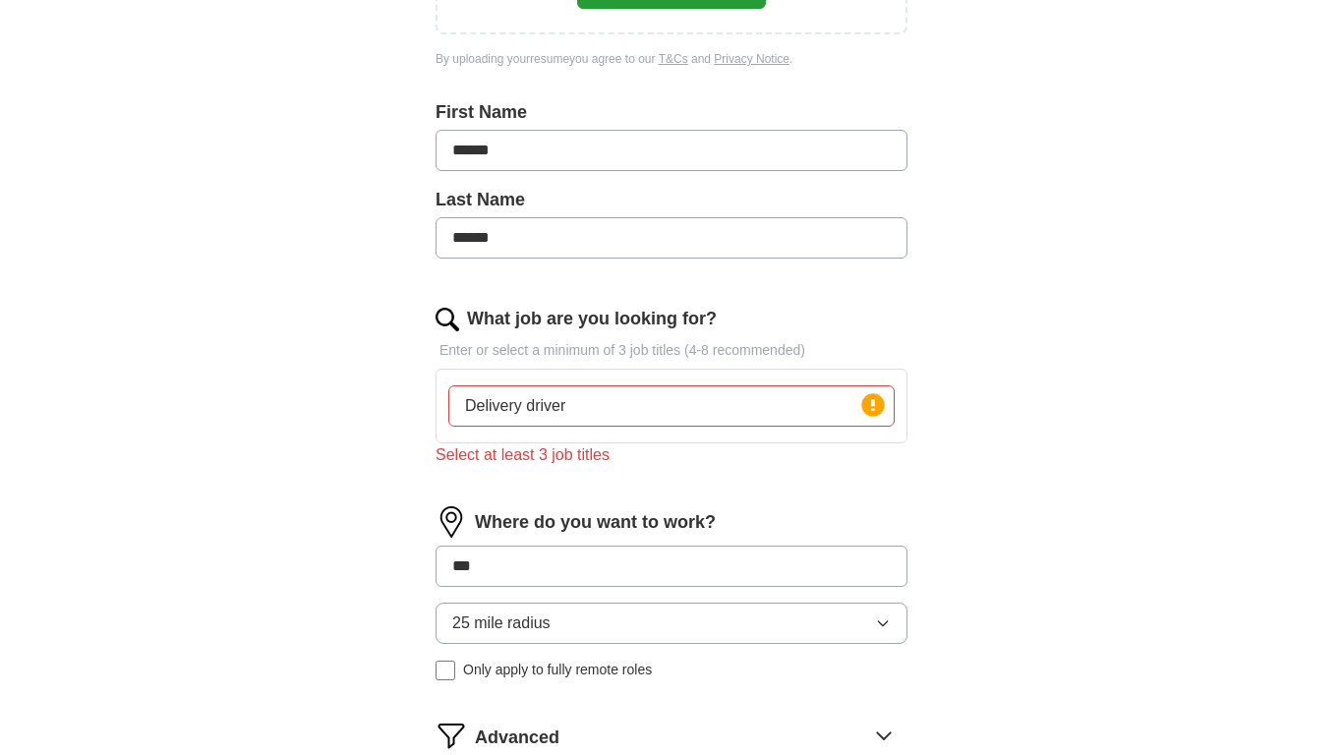 Image resolution: width=1343 pixels, height=755 pixels. Describe the element at coordinates (674, 59) in the screenshot. I see `a: T&Cs` at that location.